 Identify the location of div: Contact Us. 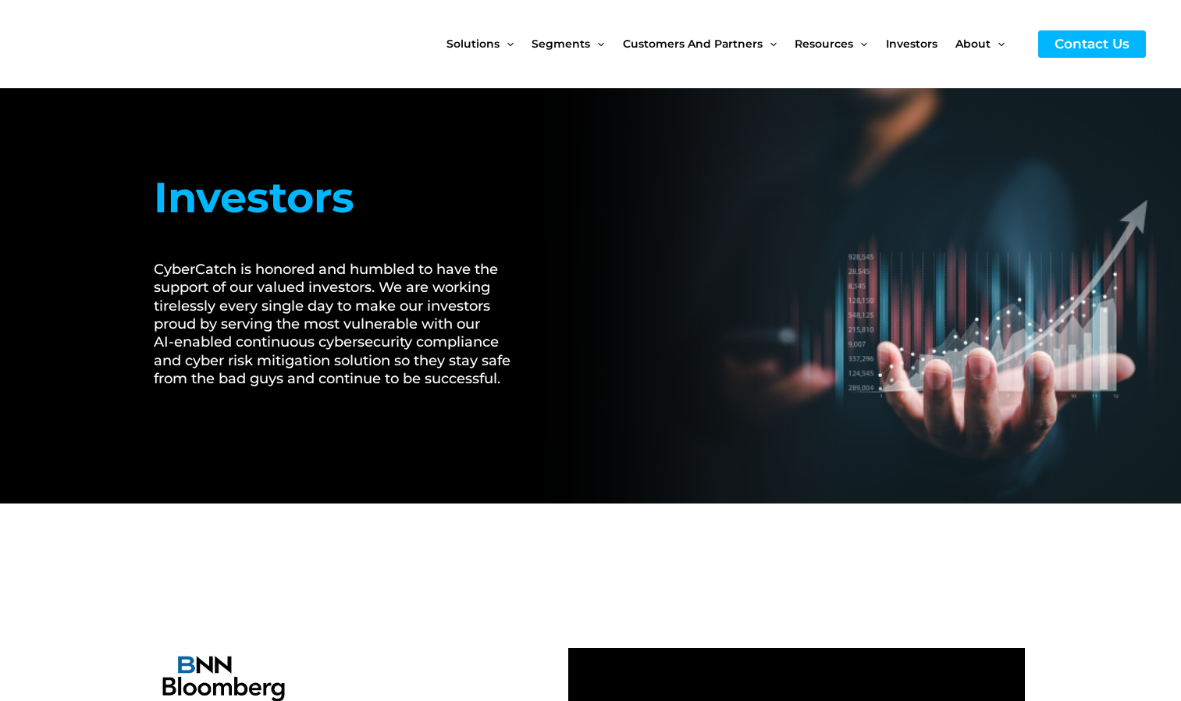
(1092, 44).